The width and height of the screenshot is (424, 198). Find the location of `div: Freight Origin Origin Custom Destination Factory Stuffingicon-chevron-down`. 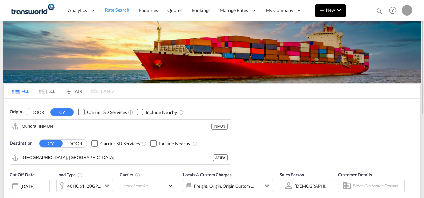

div: Freight Origin Origin Custom Destination Factory Stuffingicon-chevron-down is located at coordinates (228, 186).